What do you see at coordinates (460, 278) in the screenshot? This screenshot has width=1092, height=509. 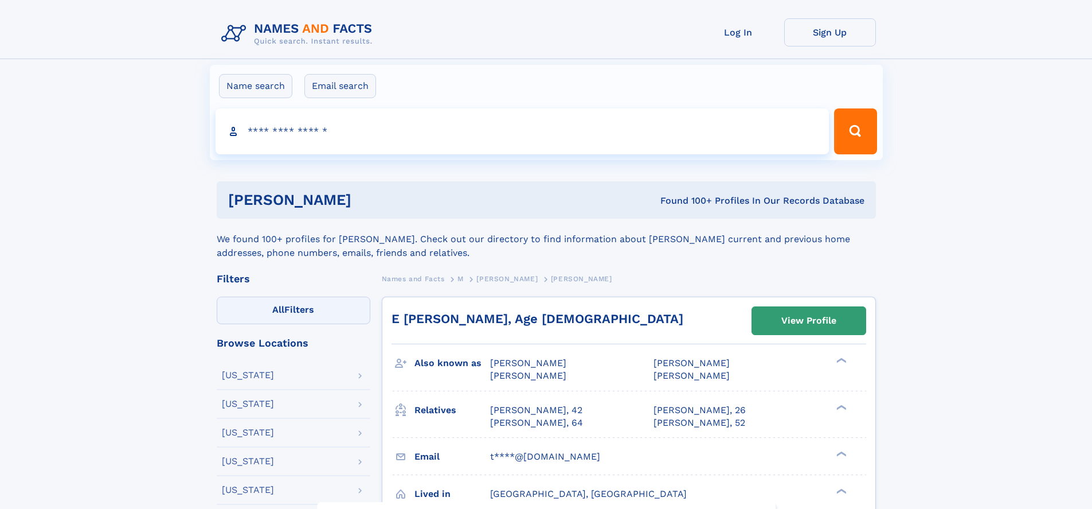 I see `a: M` at bounding box center [460, 278].